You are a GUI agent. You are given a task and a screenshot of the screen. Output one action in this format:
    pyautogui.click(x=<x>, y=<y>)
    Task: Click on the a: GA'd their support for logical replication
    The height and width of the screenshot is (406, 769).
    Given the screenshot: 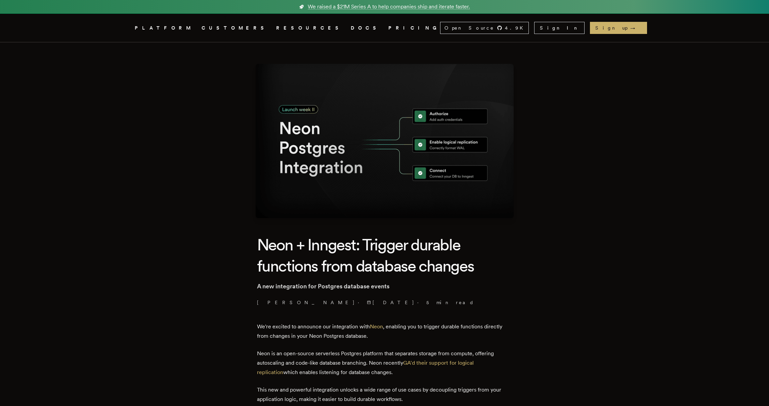 What is the action you would take?
    pyautogui.click(x=365, y=367)
    